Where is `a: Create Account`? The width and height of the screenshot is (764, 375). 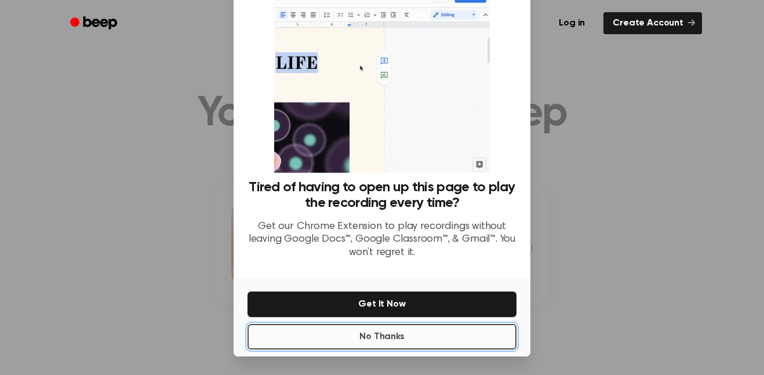 a: Create Account is located at coordinates (652, 23).